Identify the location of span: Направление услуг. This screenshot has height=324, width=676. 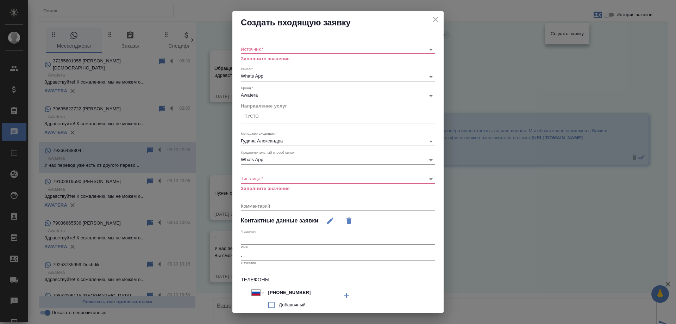
(264, 106).